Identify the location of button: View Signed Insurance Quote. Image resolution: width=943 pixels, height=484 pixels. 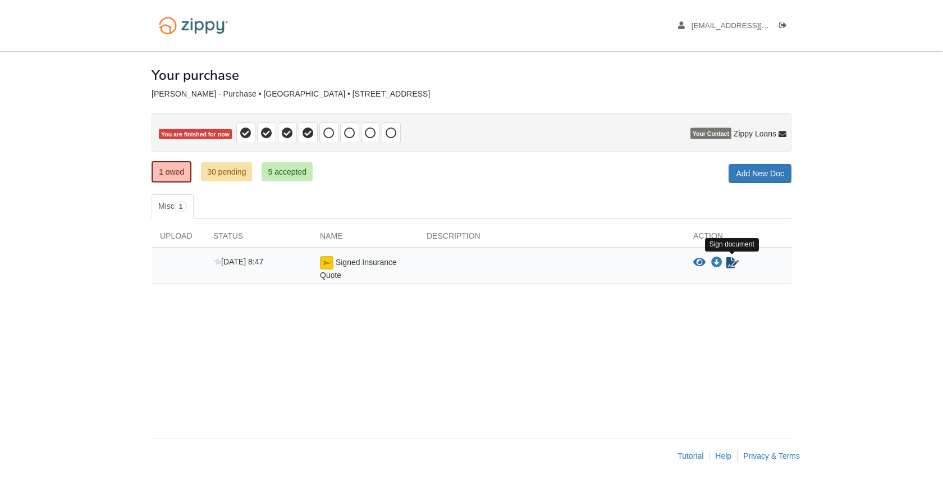
(699, 263).